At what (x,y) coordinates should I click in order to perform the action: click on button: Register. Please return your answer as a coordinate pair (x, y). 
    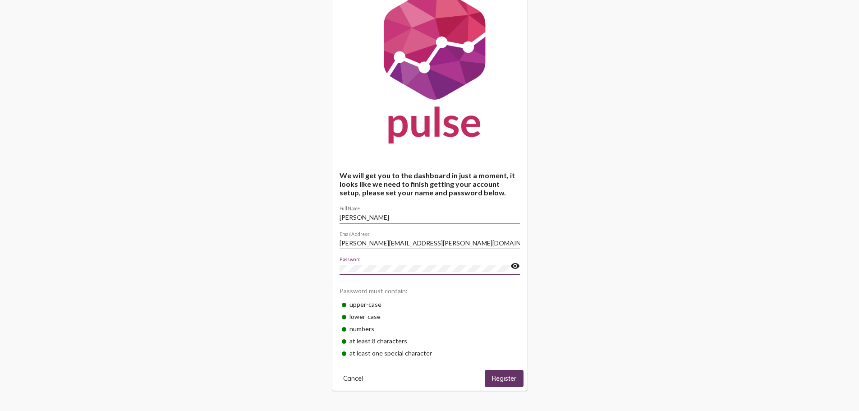
    Looking at the image, I should click on (504, 378).